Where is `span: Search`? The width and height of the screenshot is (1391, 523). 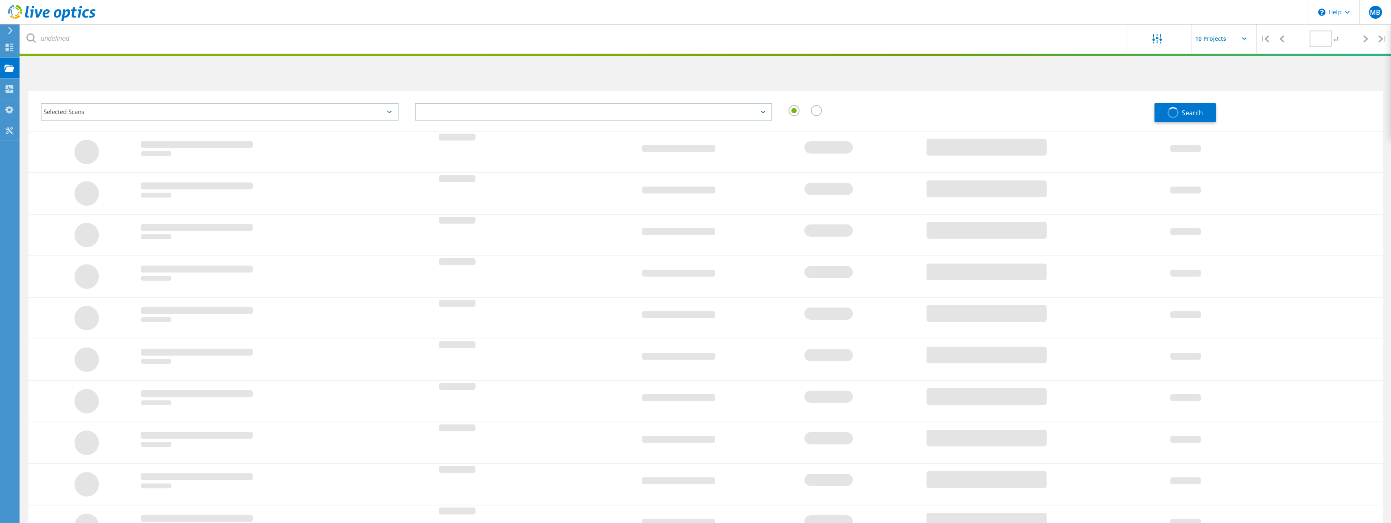
span: Search is located at coordinates (1193, 113).